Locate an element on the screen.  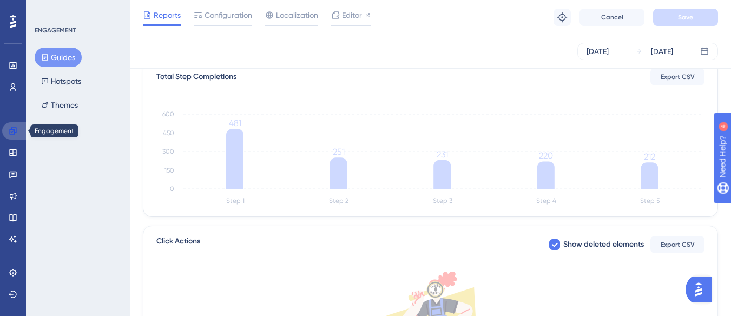
tspan: 300 is located at coordinates (168, 151).